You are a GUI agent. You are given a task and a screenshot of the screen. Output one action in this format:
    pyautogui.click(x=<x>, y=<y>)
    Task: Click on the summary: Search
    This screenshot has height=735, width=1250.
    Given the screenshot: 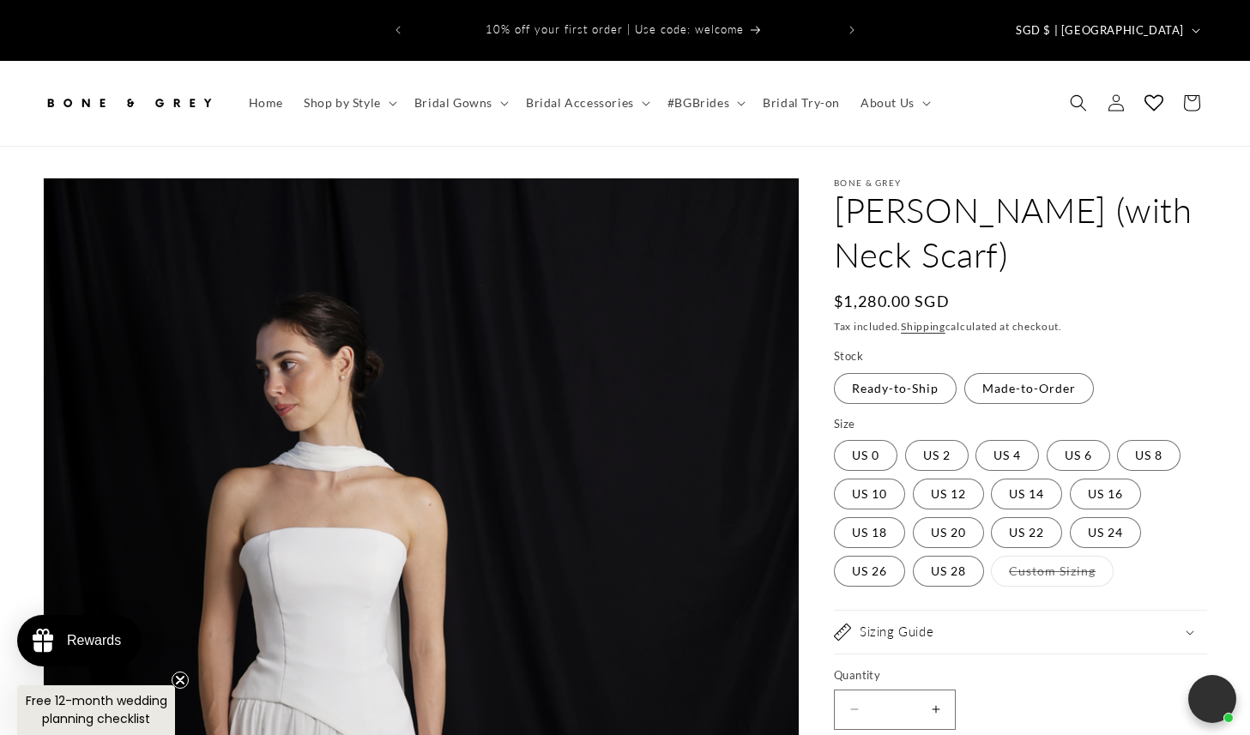 What is the action you would take?
    pyautogui.click(x=1079, y=103)
    